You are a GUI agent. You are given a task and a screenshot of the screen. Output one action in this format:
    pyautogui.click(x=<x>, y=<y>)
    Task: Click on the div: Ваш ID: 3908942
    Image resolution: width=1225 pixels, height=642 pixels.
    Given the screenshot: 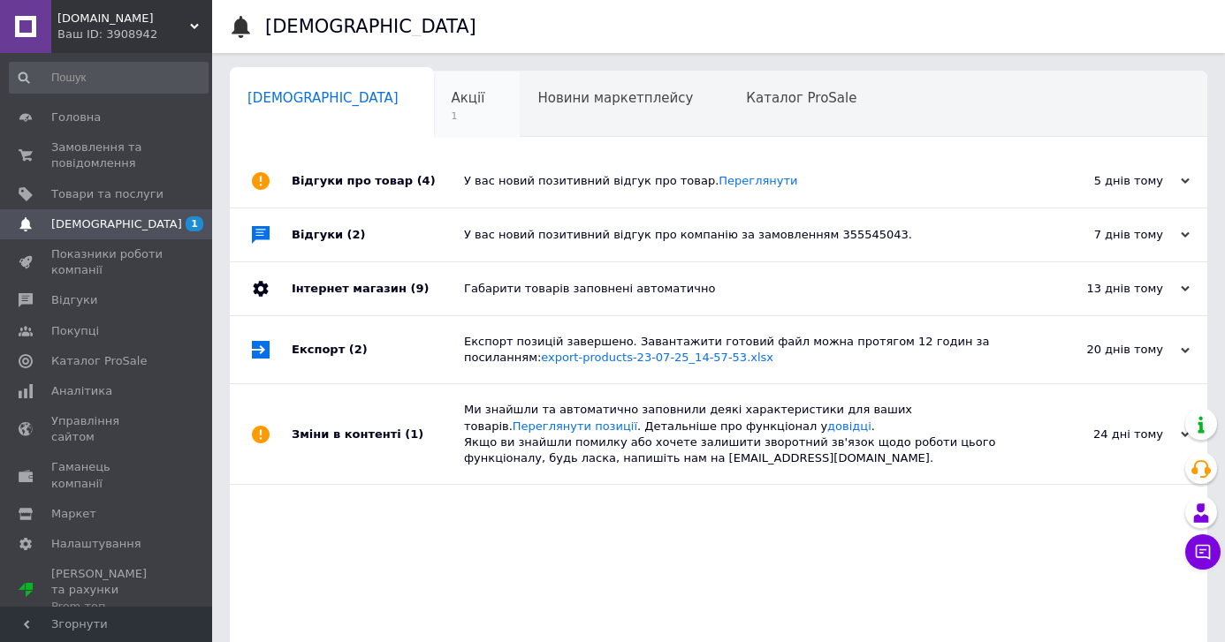 What is the action you would take?
    pyautogui.click(x=134, y=34)
    